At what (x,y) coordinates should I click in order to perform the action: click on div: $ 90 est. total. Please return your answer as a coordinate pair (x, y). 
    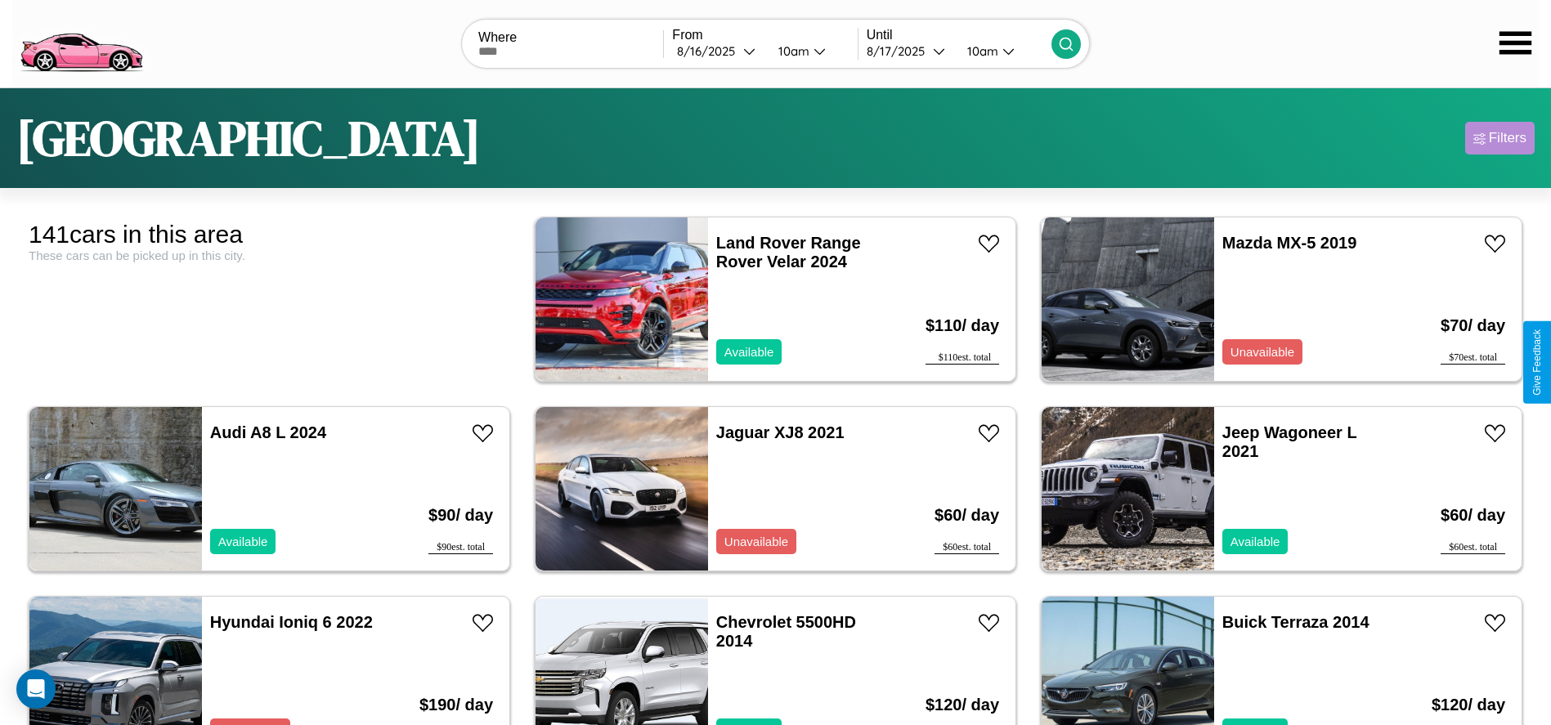
    Looking at the image, I should click on (460, 548).